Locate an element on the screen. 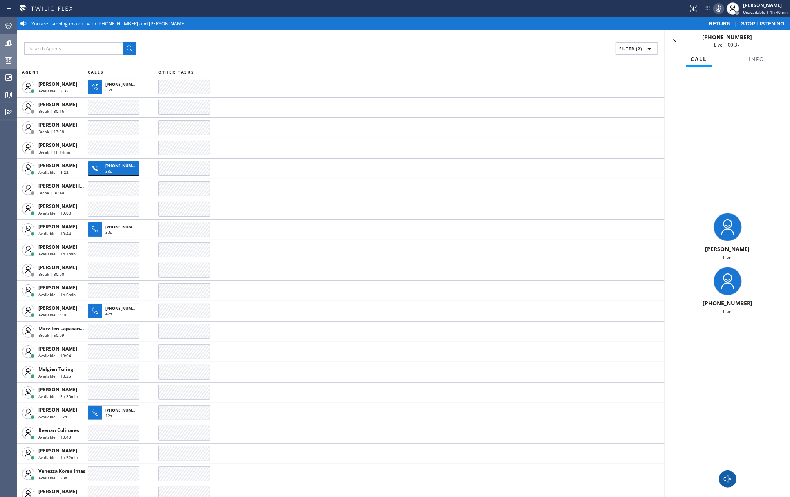 This screenshot has width=790, height=497. span: Break | 30:40 is located at coordinates (51, 193).